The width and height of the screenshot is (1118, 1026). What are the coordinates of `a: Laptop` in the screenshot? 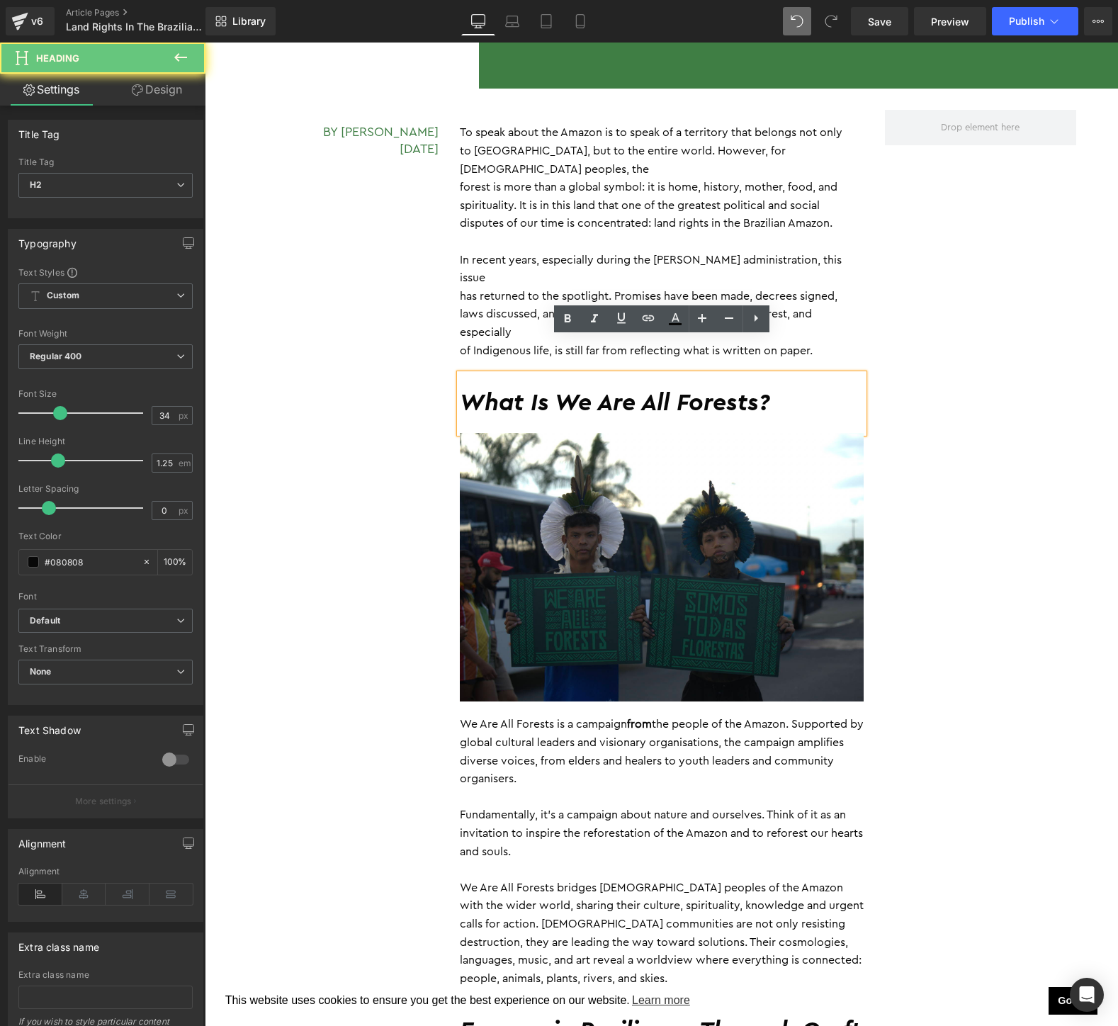 It's located at (512, 21).